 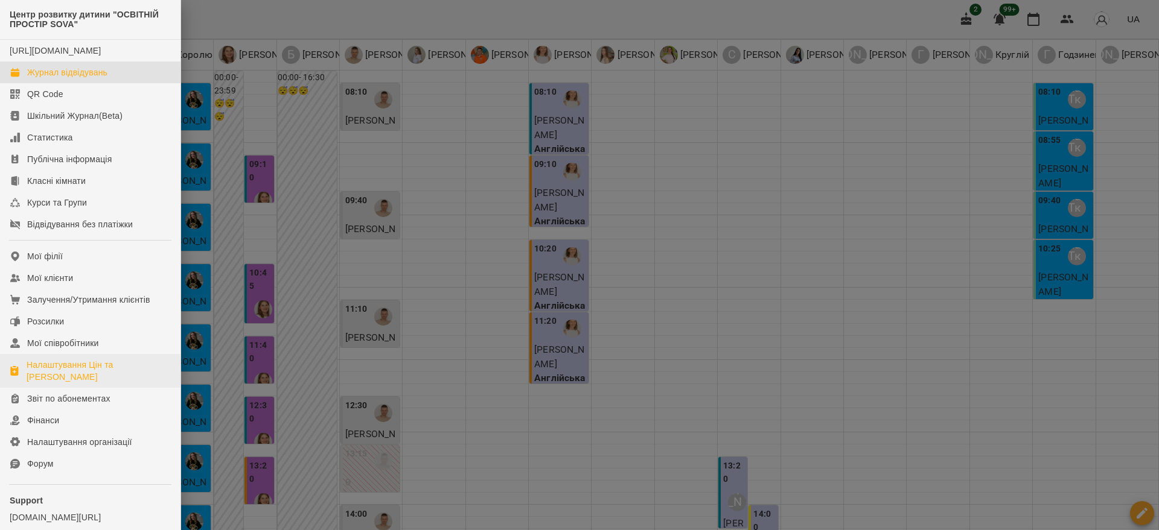 What do you see at coordinates (40, 464) in the screenshot?
I see `div: Форум` at bounding box center [40, 464].